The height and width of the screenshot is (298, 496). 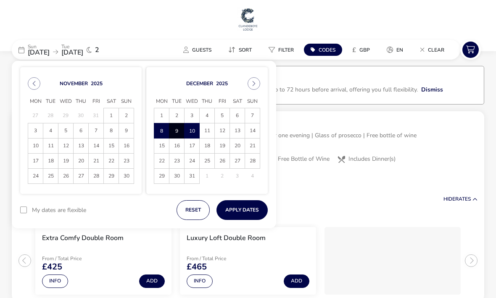 I want to click on button: £GBP, so click(x=361, y=50).